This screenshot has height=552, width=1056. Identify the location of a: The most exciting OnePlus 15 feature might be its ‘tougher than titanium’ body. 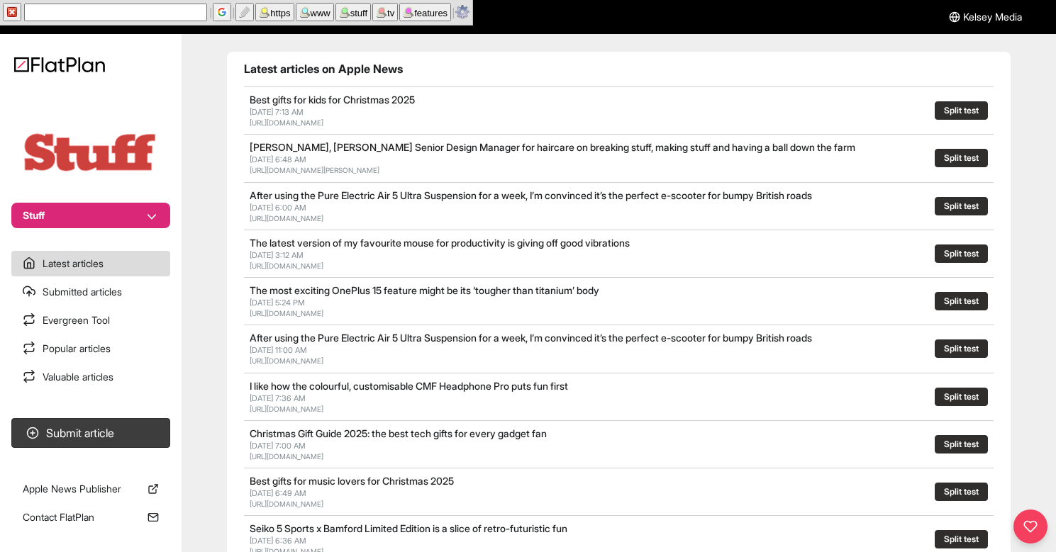
(424, 290).